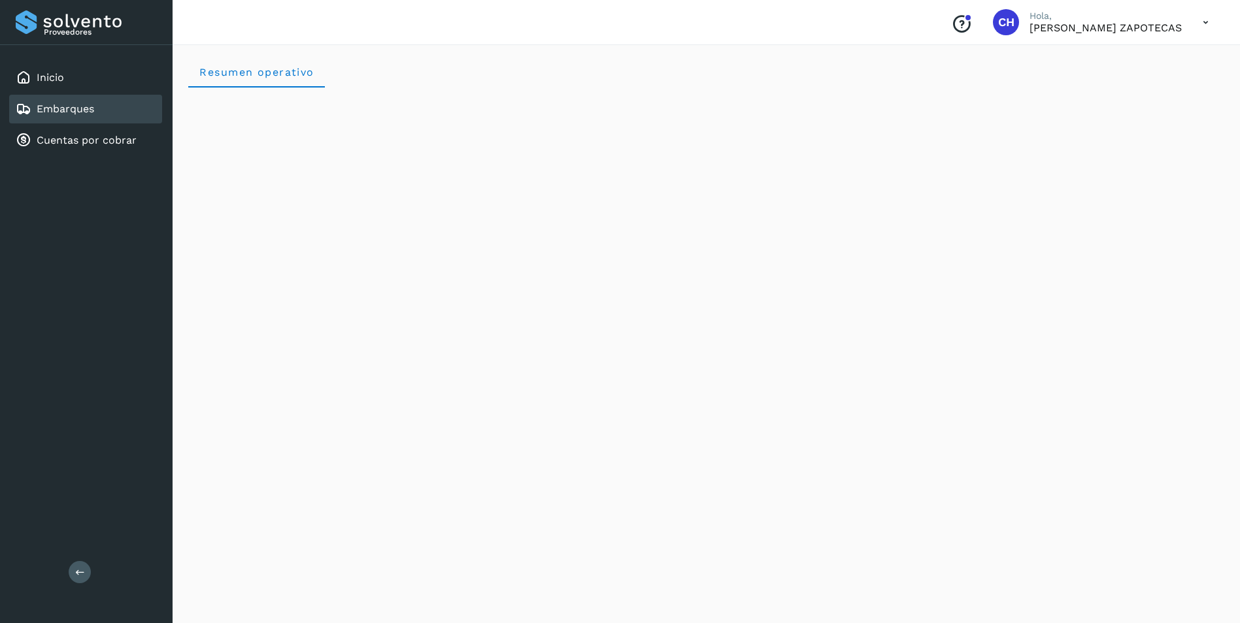 This screenshot has height=623, width=1240. Describe the element at coordinates (256, 72) in the screenshot. I see `span: Resumen operativo` at that location.